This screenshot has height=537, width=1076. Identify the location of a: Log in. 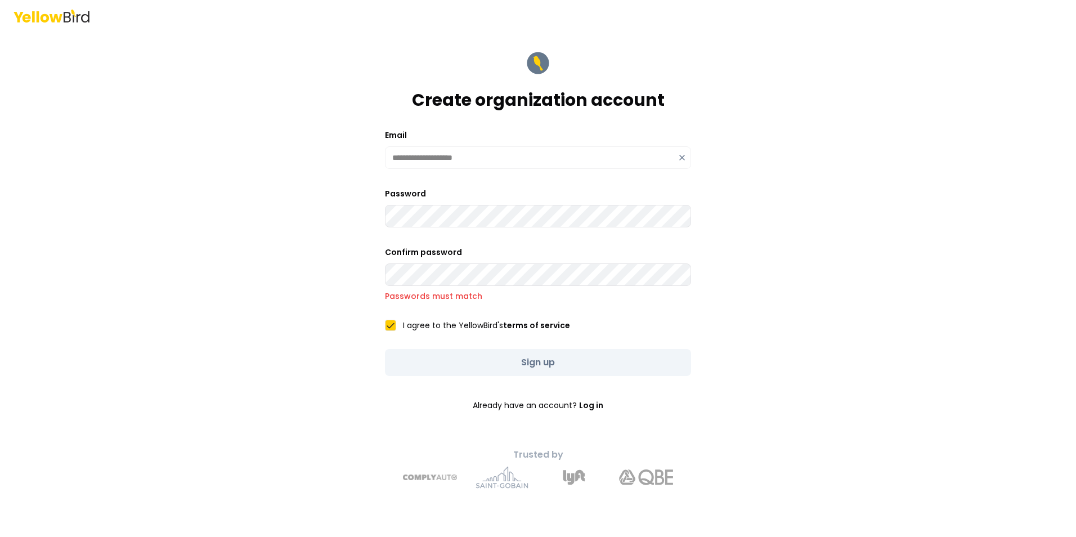
(591, 405).